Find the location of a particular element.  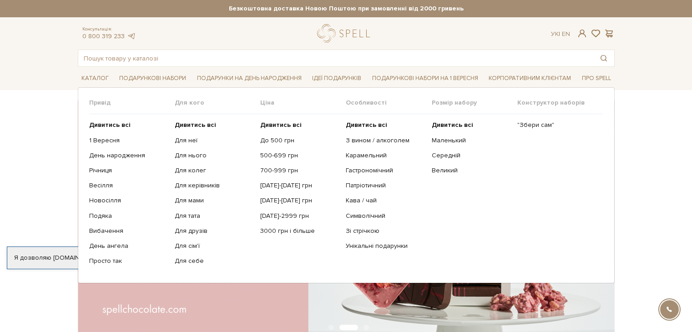

a: Унікальні подарунки is located at coordinates (385, 246).